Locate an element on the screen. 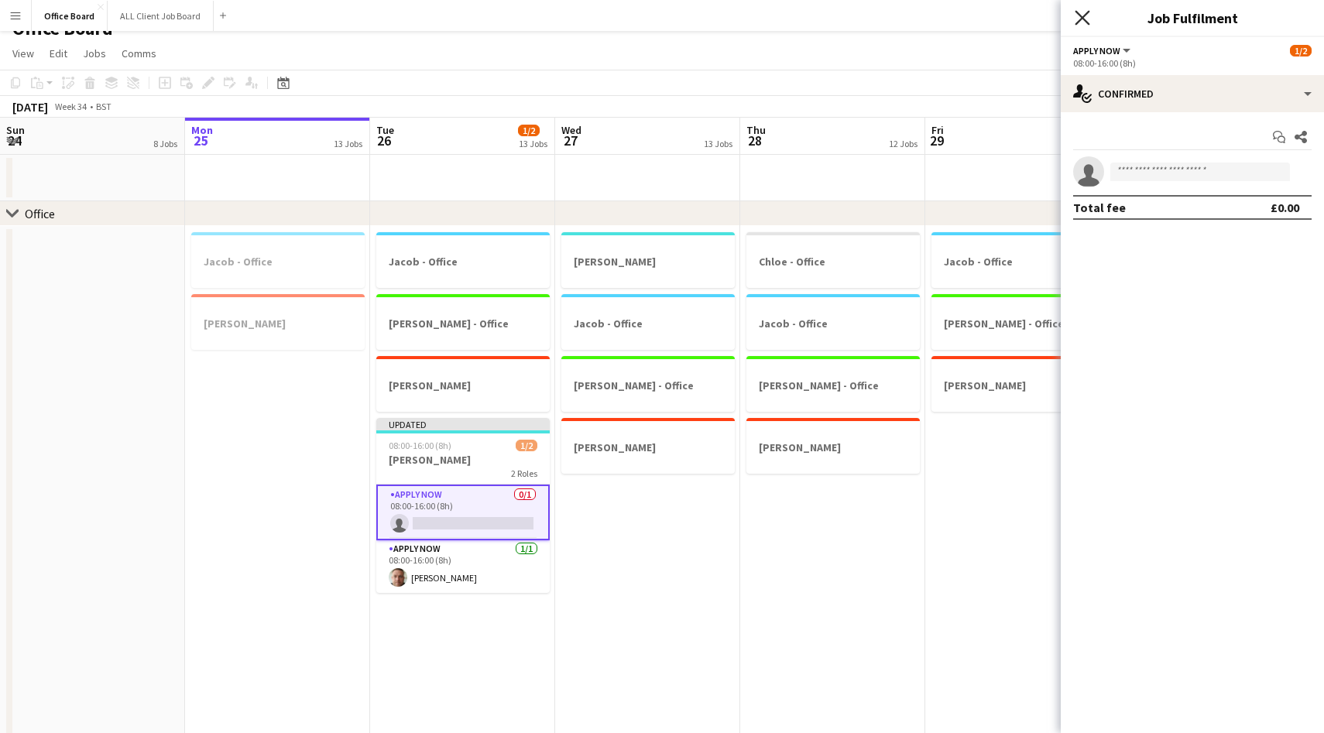 This screenshot has height=733, width=1324. div: BST is located at coordinates (104, 106).